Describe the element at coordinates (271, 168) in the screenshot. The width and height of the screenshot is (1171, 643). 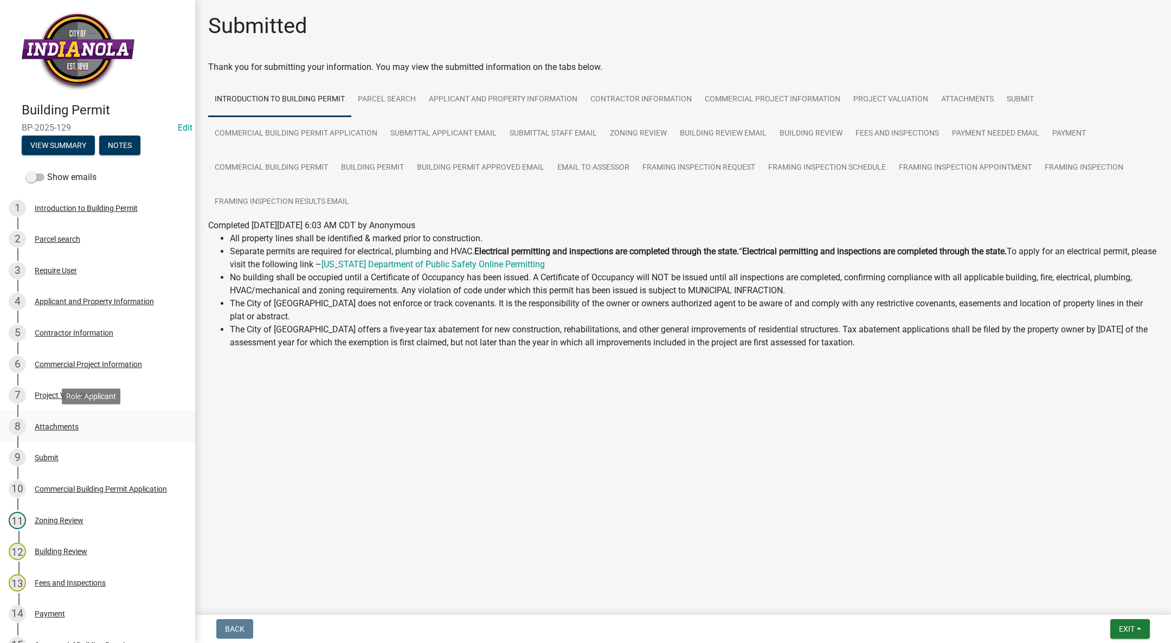
I see `a: Commercial Building Permit` at that location.